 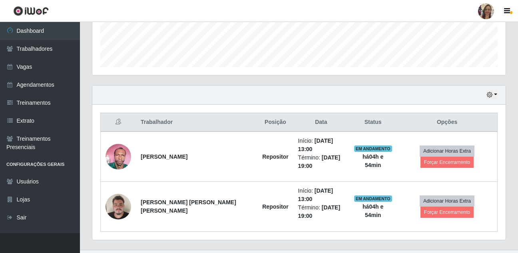 What do you see at coordinates (118, 206) in the screenshot?
I see `img: 1701355705796.jpeg` at bounding box center [118, 206].